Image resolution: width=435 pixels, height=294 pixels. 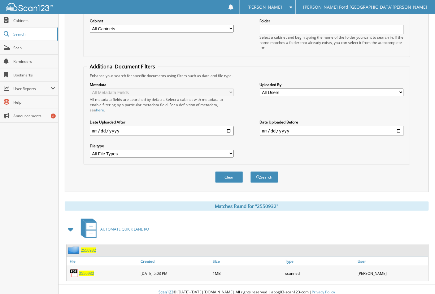 I want to click on label: Date Uploaded Before, so click(x=332, y=122).